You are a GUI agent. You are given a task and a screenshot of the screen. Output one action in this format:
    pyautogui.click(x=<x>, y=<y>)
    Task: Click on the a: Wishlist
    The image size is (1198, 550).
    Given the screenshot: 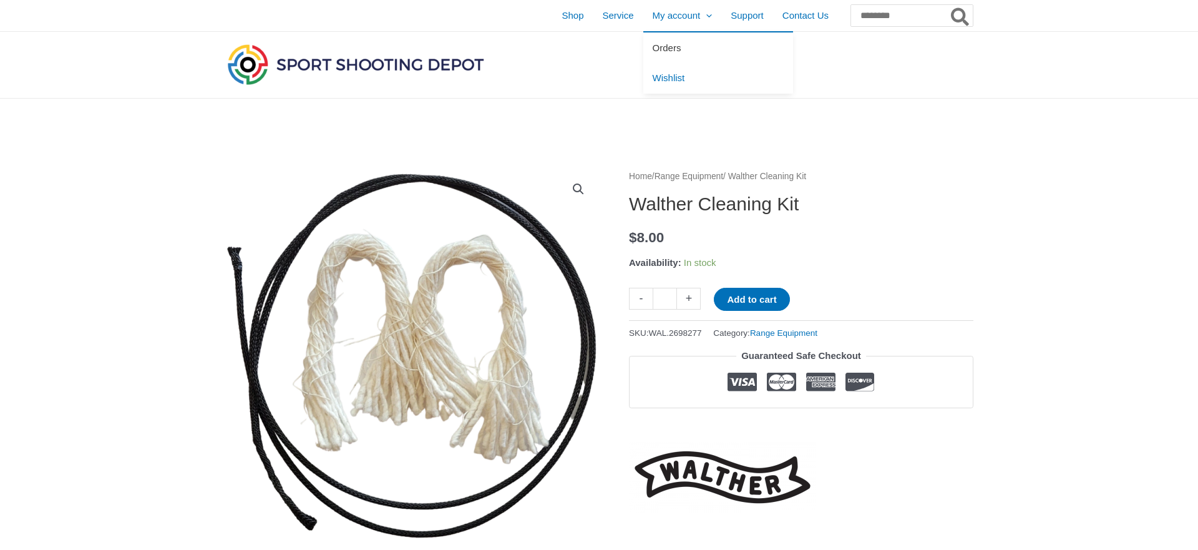 What is the action you would take?
    pyautogui.click(x=718, y=78)
    